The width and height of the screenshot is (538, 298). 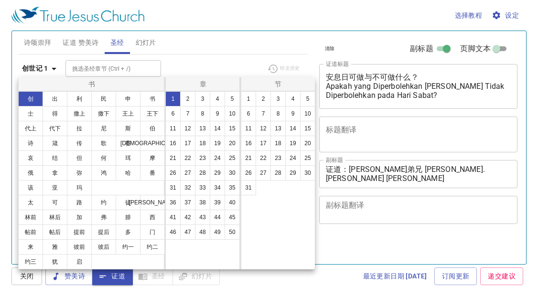 I want to click on button: 35, so click(x=232, y=188).